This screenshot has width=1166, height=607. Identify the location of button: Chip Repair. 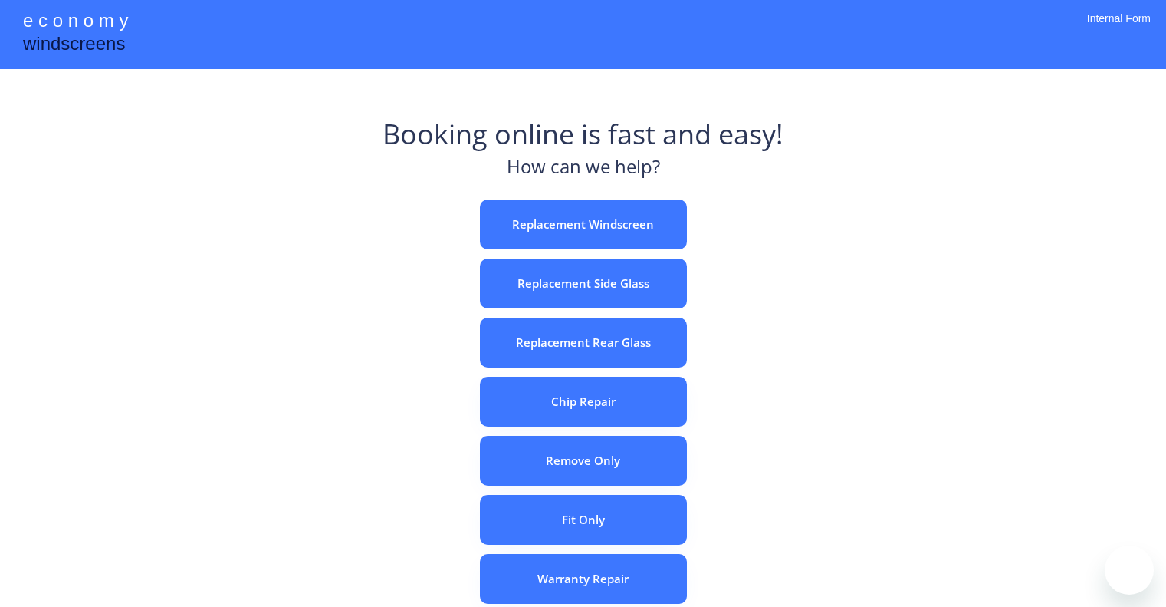
(584, 401).